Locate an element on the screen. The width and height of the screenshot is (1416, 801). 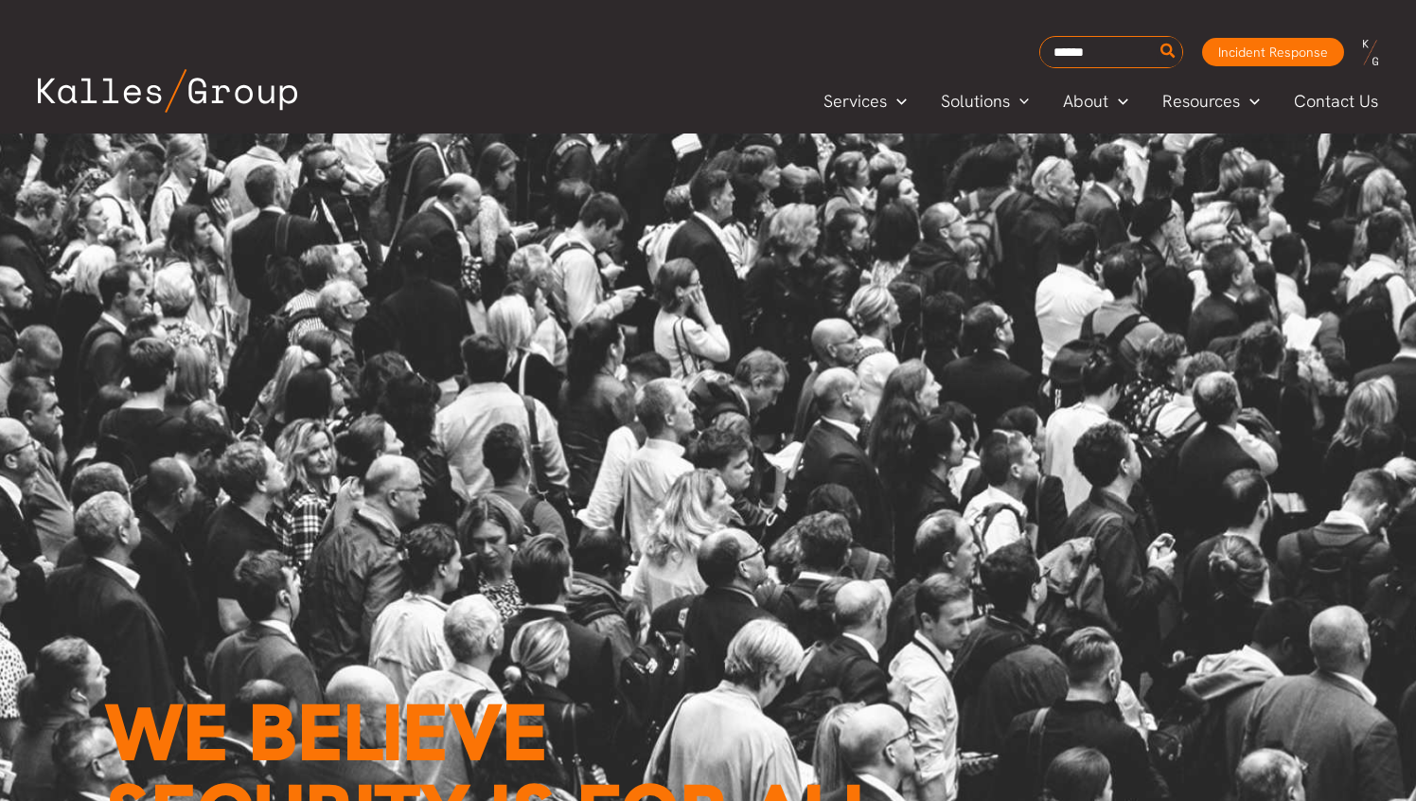
div: Incident Response is located at coordinates (1273, 52).